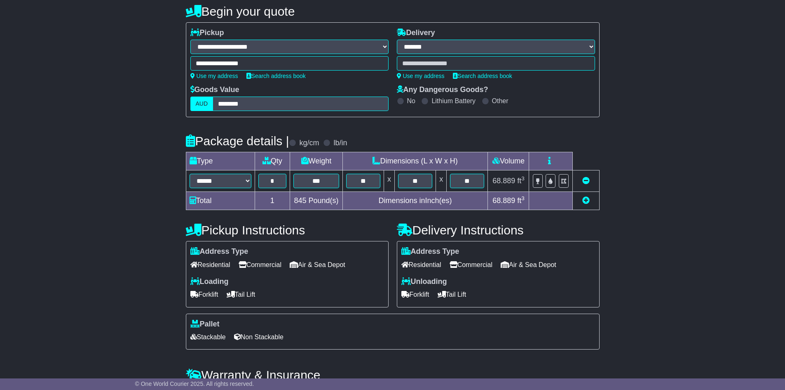 This screenshot has height=390, width=785. Describe the element at coordinates (220, 161) in the screenshot. I see `td: Type` at that location.